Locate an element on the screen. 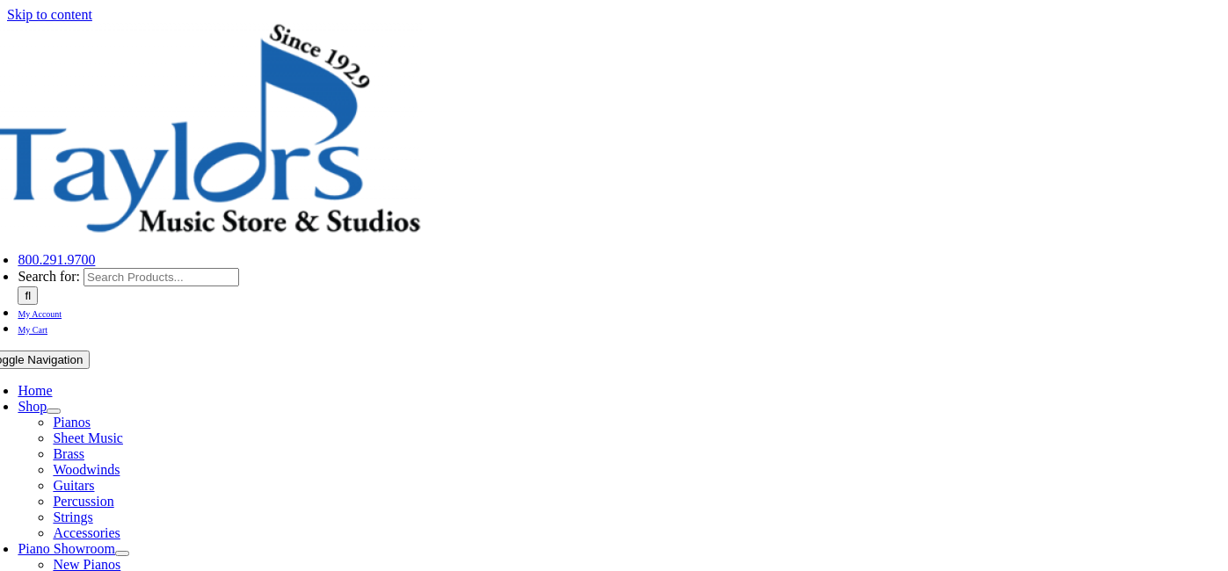 The height and width of the screenshot is (571, 1228). span: My Cart is located at coordinates (33, 330).